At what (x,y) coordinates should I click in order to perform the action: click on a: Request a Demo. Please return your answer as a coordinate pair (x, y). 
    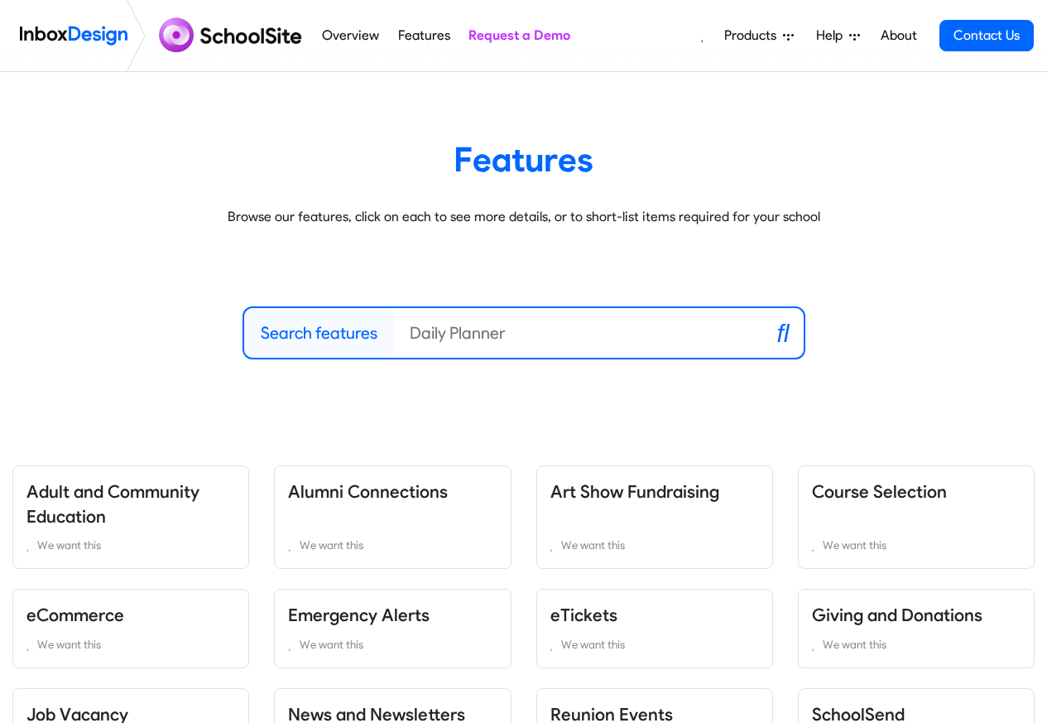
    Looking at the image, I should click on (519, 36).